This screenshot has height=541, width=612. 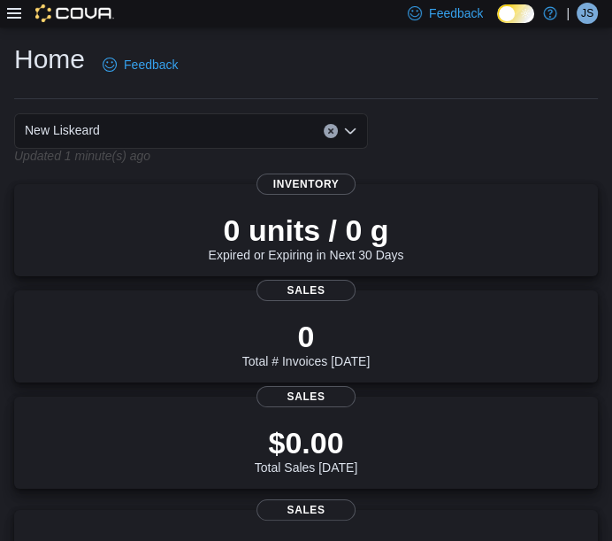 What do you see at coordinates (306, 184) in the screenshot?
I see `span: Inventory` at bounding box center [306, 184].